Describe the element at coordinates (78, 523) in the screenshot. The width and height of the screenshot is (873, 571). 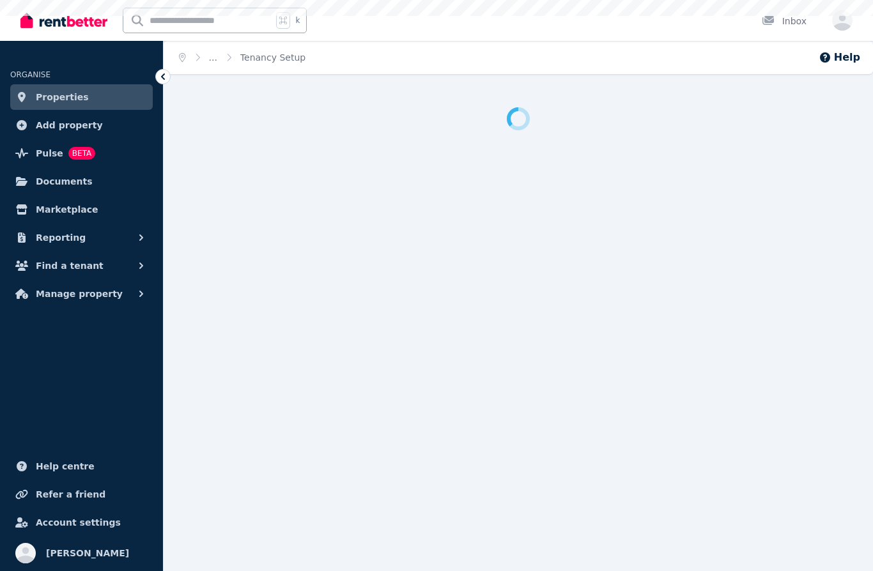
I see `span: Account settings` at that location.